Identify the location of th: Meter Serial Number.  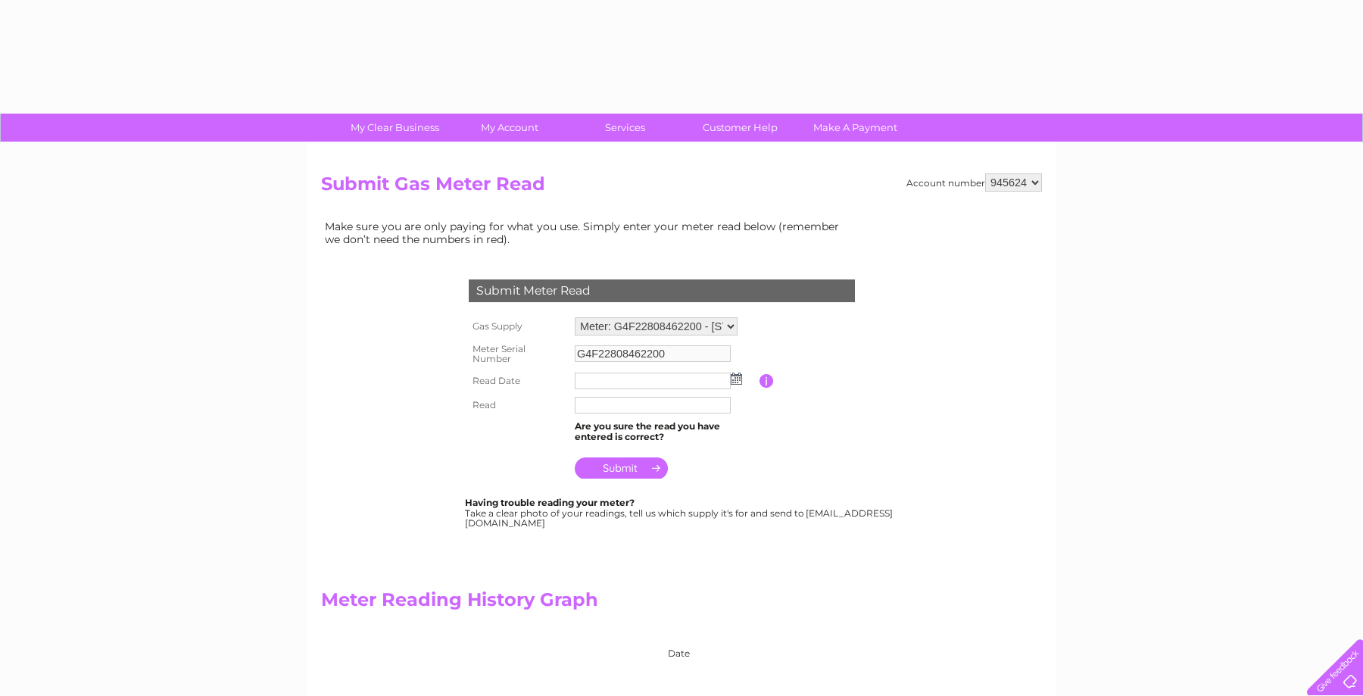
(518, 354).